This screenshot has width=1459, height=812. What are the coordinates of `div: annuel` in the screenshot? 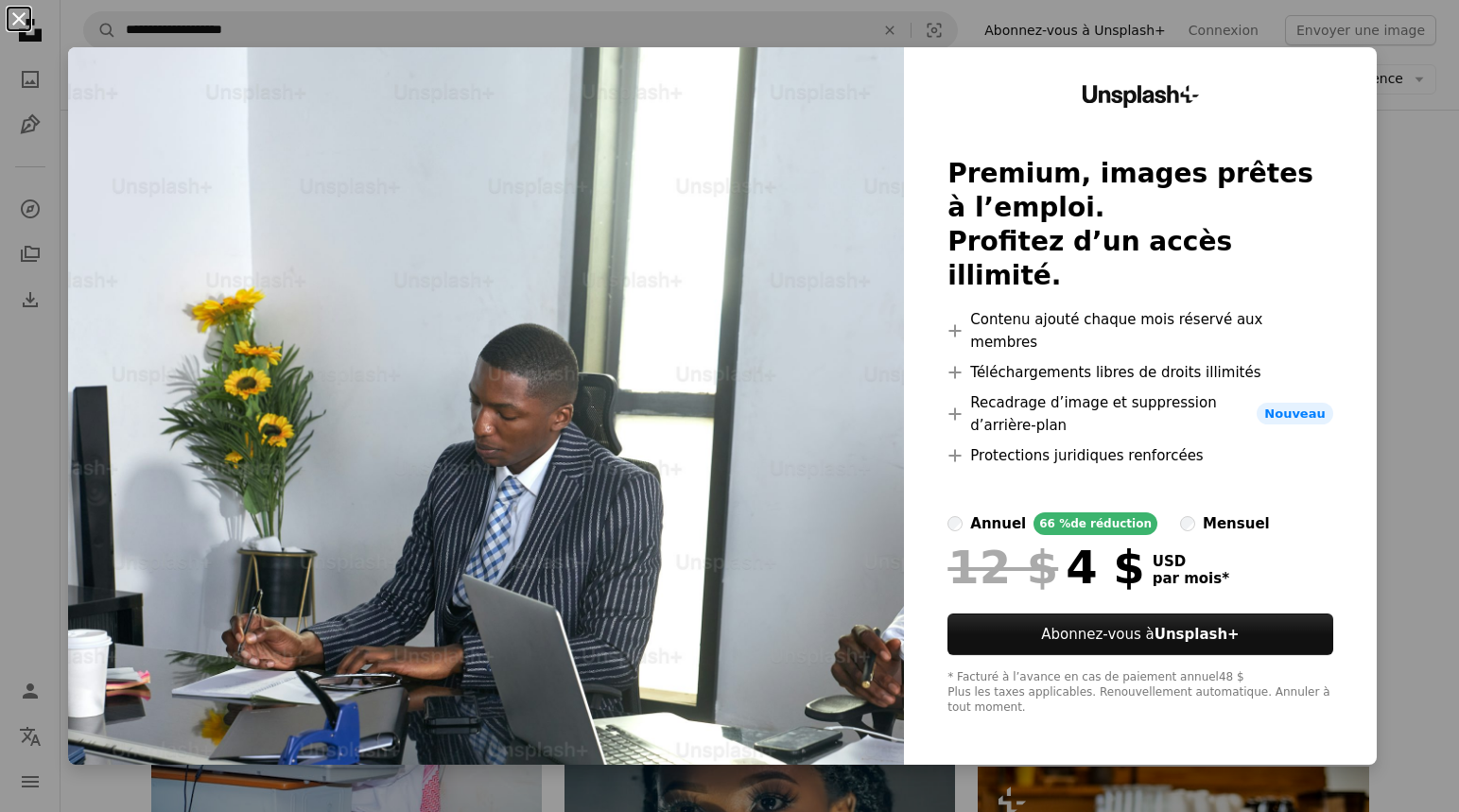 It's located at (997, 524).